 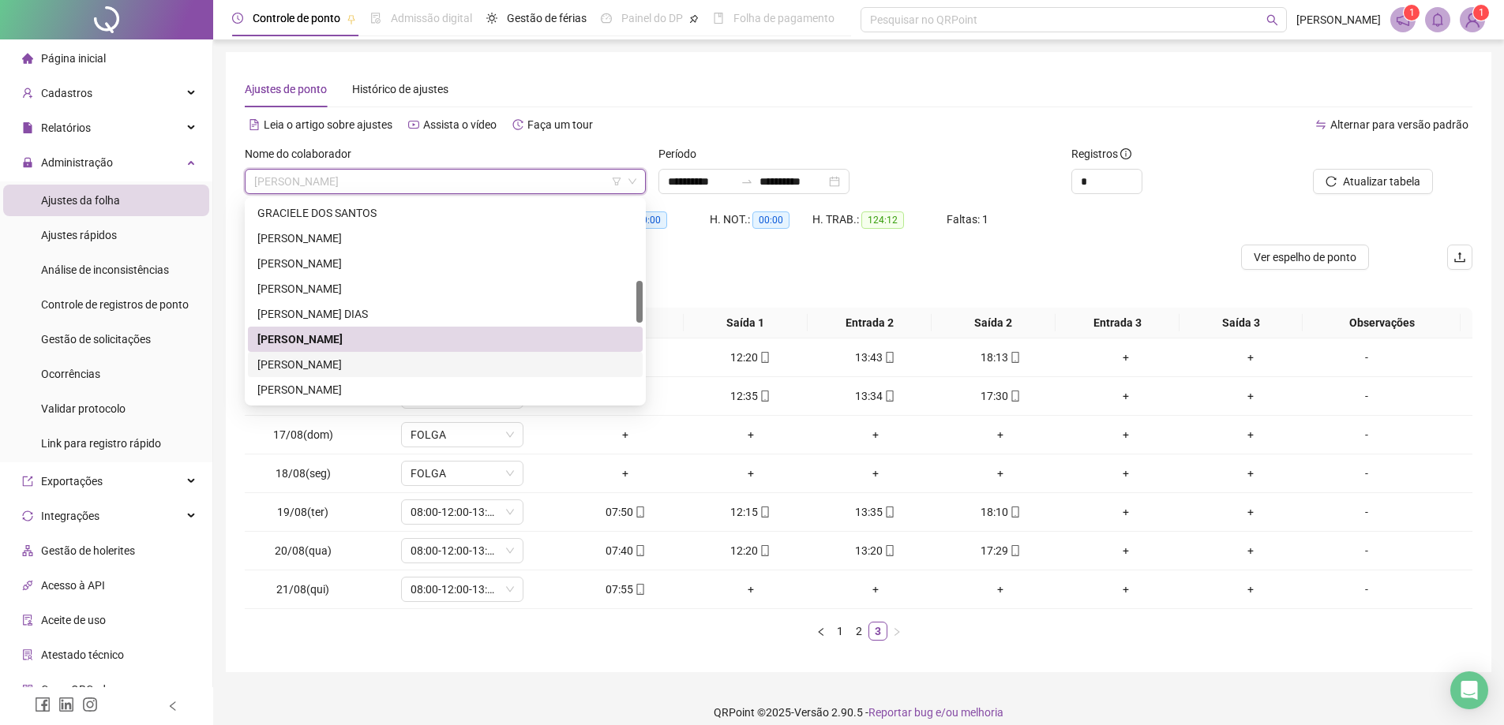 I want to click on span: Observações, so click(x=1381, y=323).